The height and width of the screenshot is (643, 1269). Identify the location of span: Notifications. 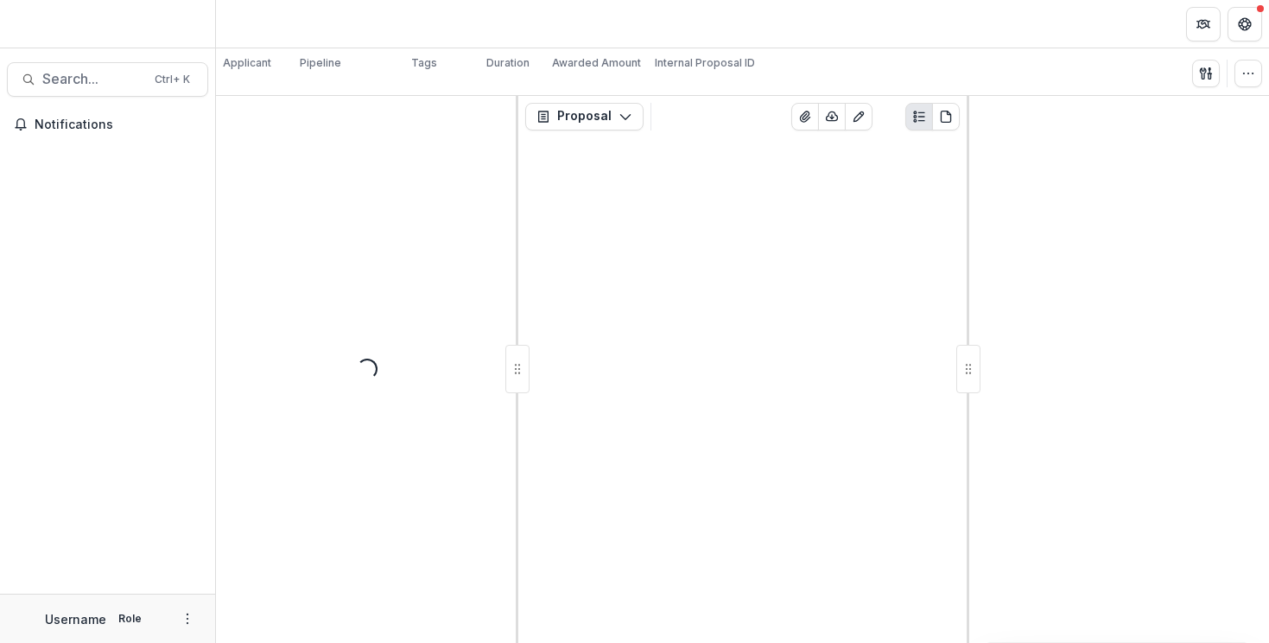
(117, 124).